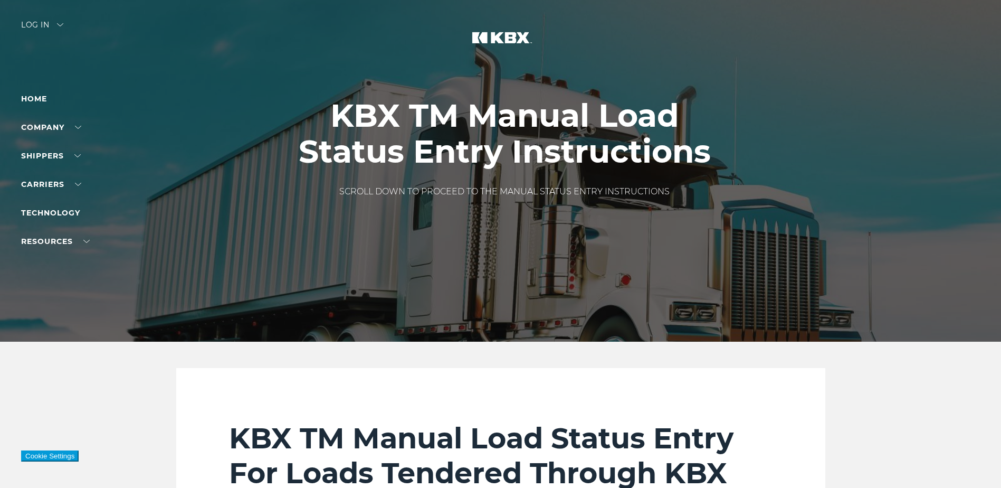  Describe the element at coordinates (504, 192) in the screenshot. I see `p: SCROLL DOWN TO PROCEED TO THE MANUAL STATUS ENTRY INSTRUCTIONS` at that location.